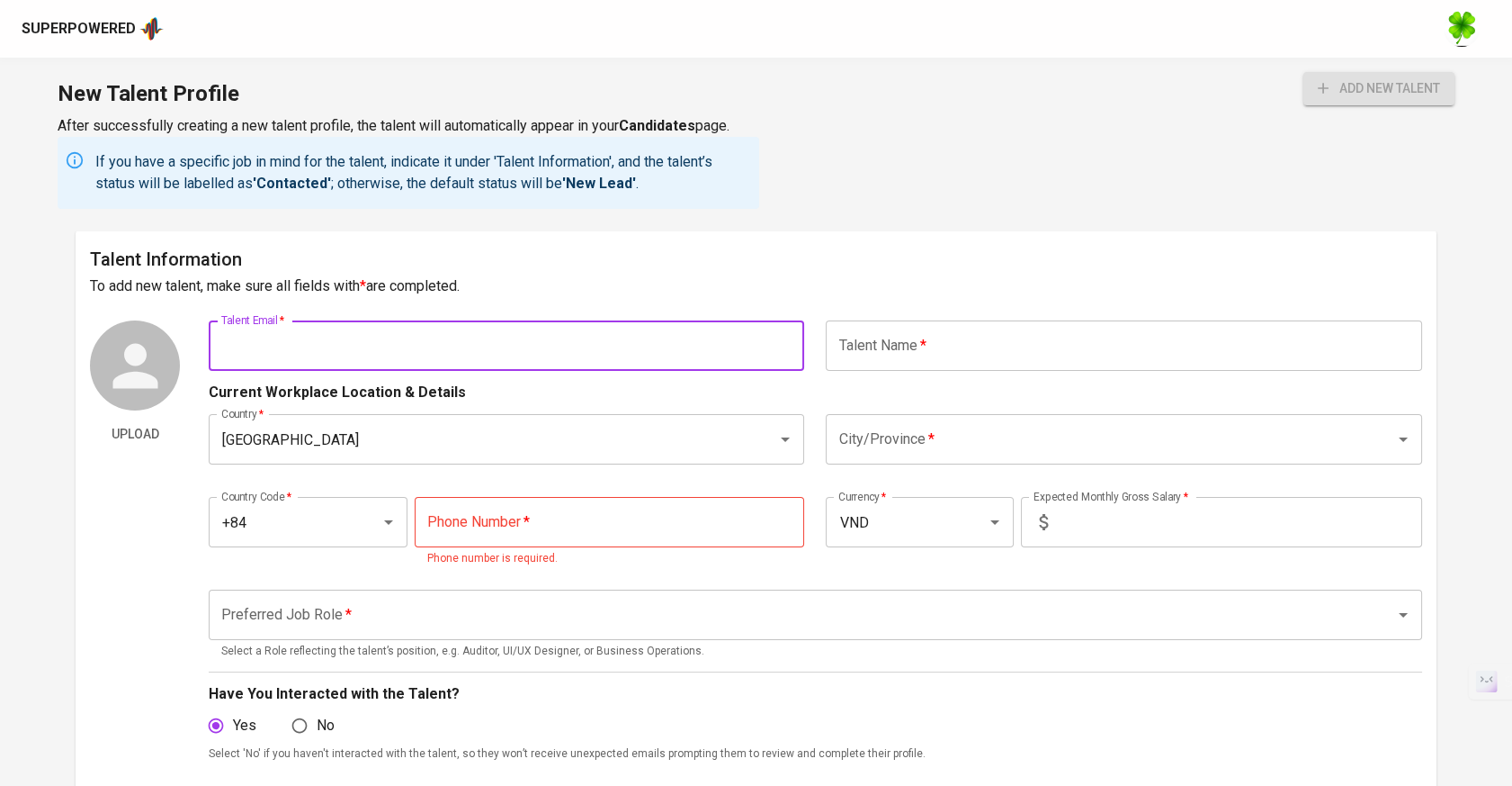 Image resolution: width=1512 pixels, height=786 pixels. Describe the element at coordinates (815, 693) in the screenshot. I see `p: Have You Interacted with the Talent?` at that location.